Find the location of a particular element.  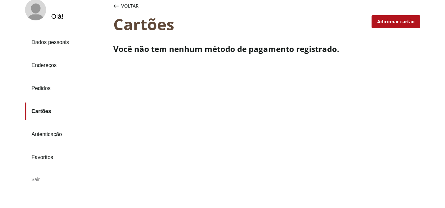

a: Pedidos is located at coordinates (67, 89).